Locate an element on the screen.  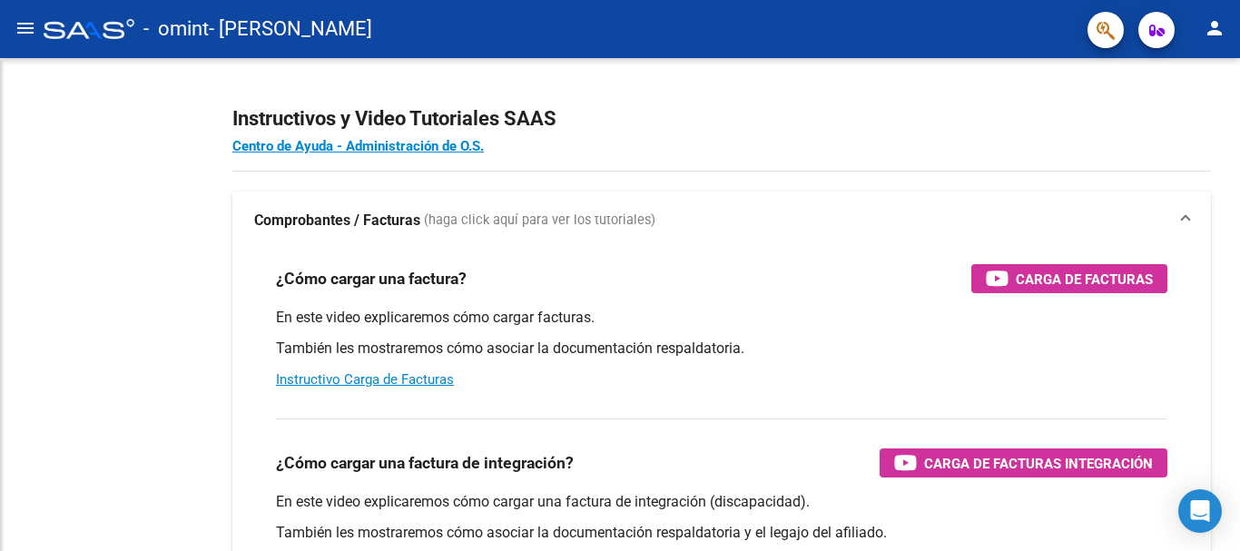
span: Carga de Facturas Integración is located at coordinates (1038, 463).